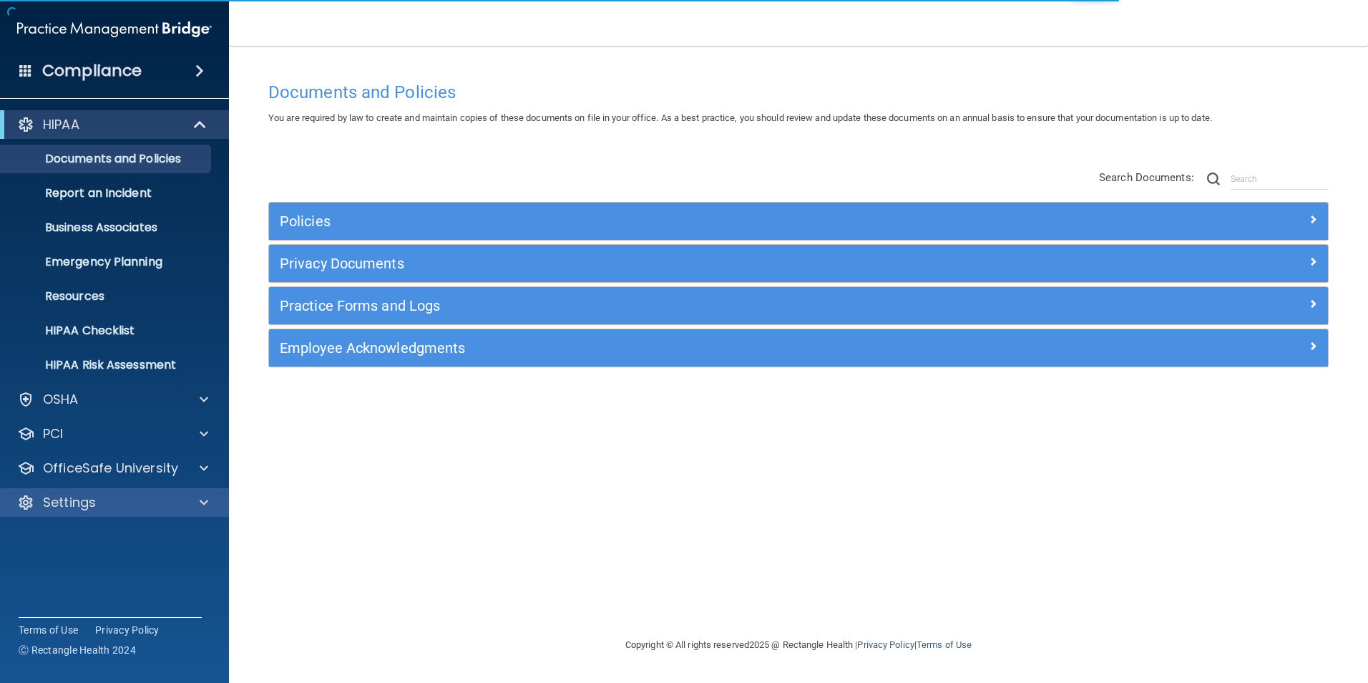  What do you see at coordinates (92, 71) in the screenshot?
I see `h4: Compliance` at bounding box center [92, 71].